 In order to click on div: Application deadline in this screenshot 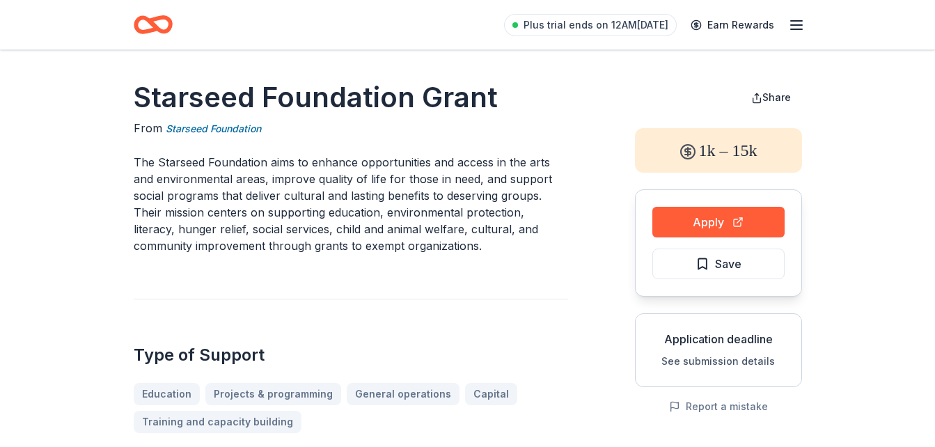, I will do `click(719, 339)`.